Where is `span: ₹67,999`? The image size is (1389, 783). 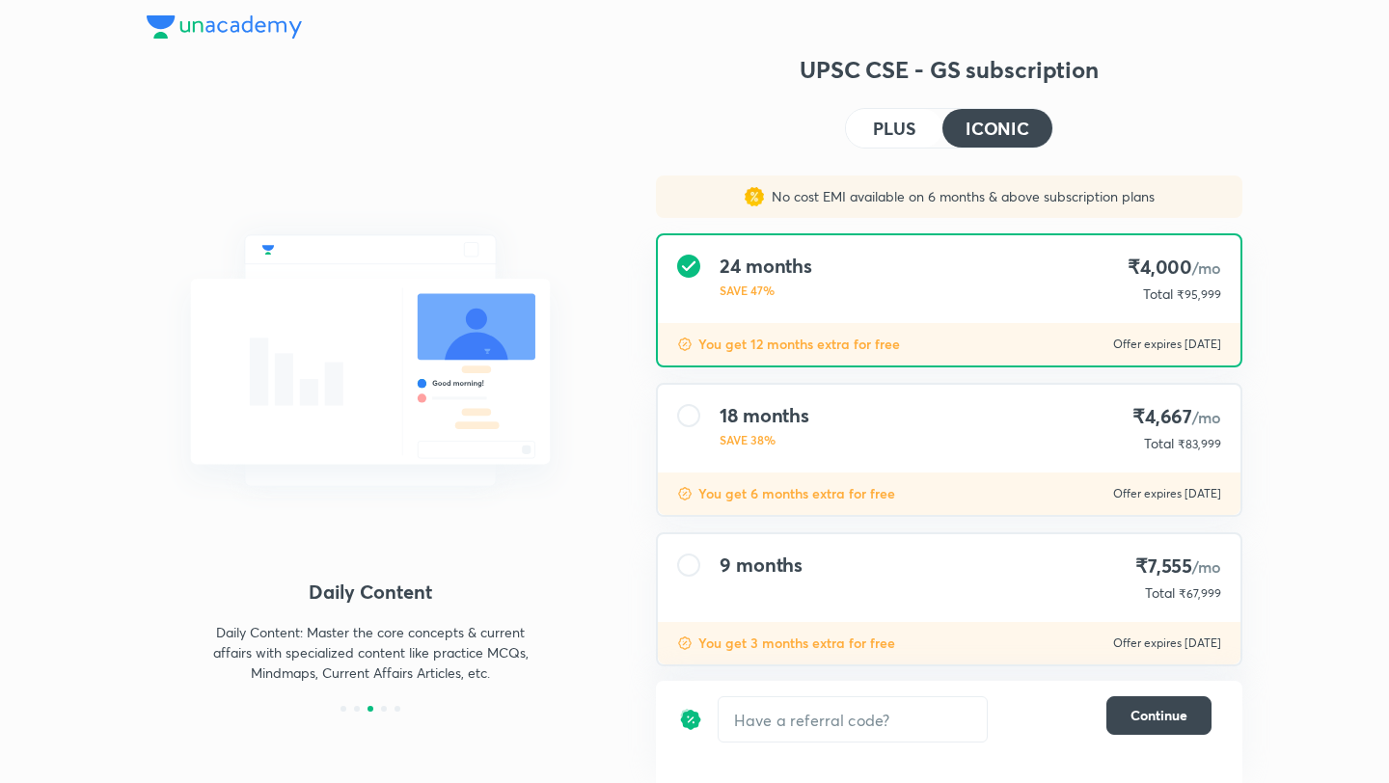
span: ₹67,999 is located at coordinates (1200, 593).